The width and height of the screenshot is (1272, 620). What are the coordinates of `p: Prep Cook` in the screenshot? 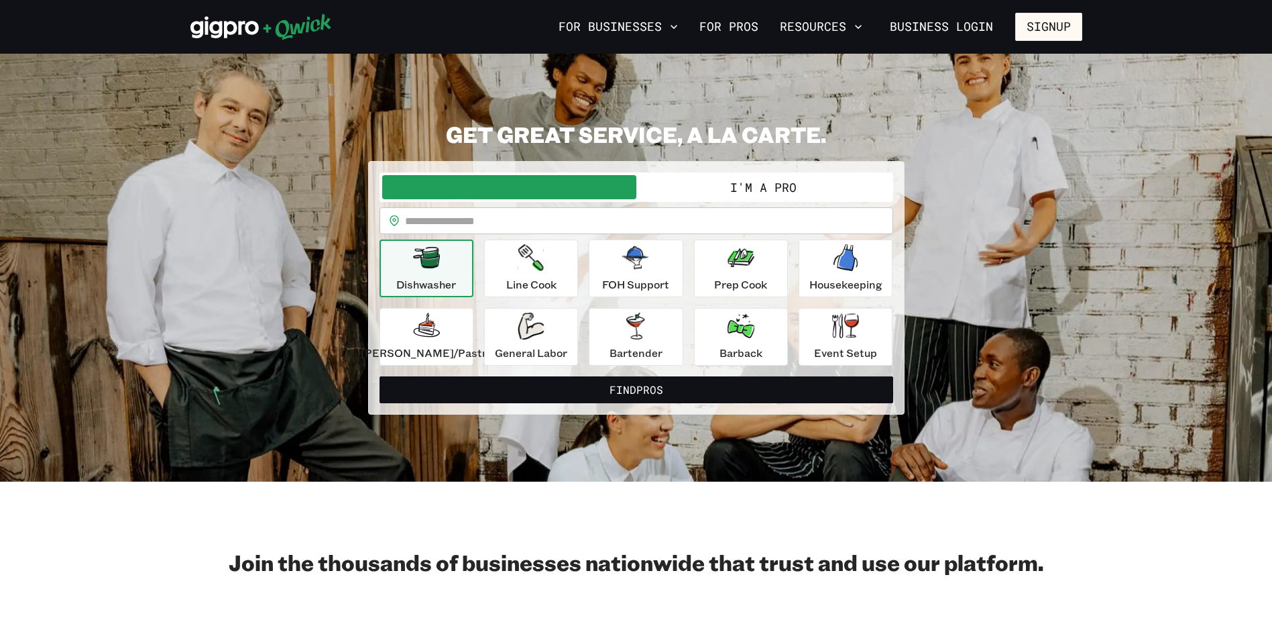 It's located at (740, 284).